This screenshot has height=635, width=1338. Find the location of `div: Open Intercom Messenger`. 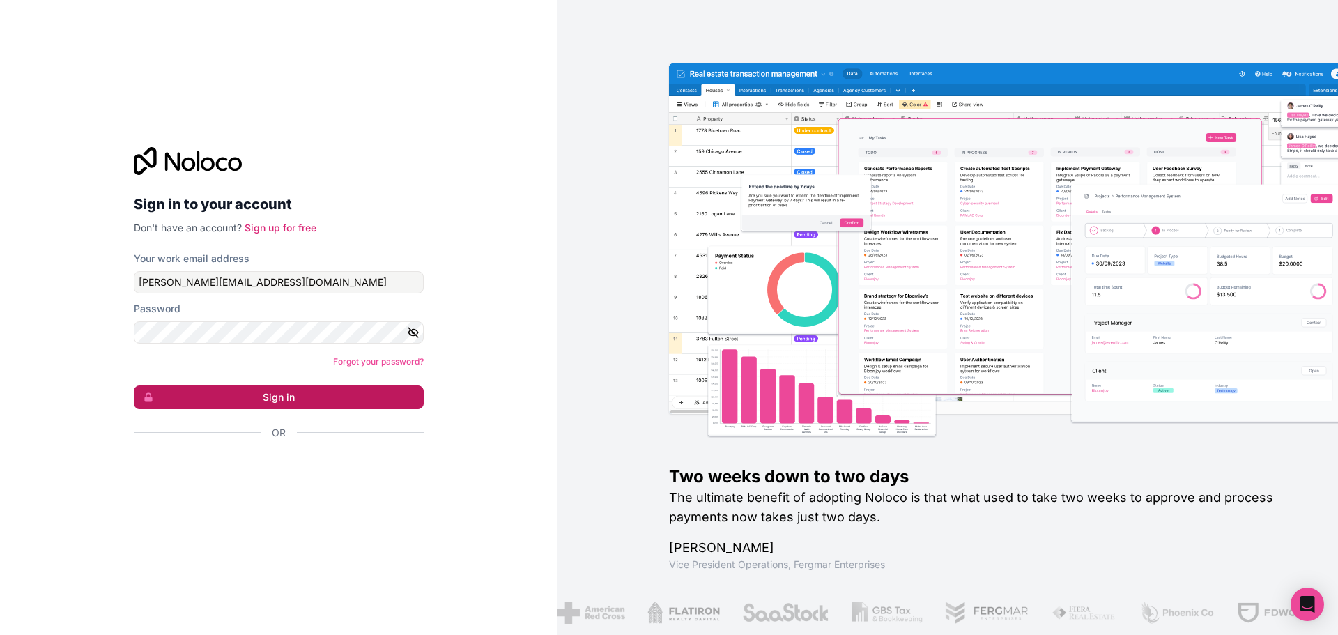

div: Open Intercom Messenger is located at coordinates (1307, 604).